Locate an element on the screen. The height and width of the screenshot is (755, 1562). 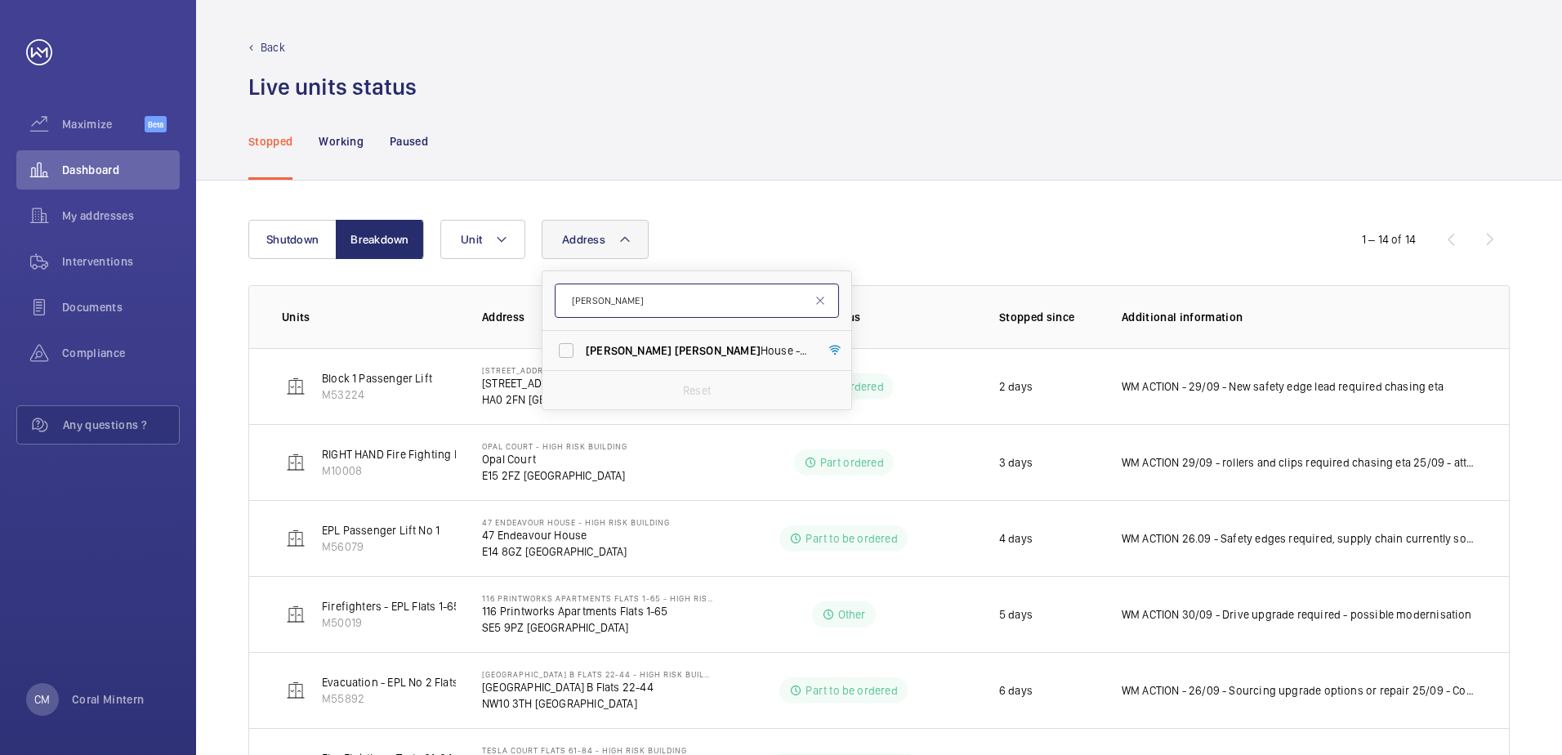
p: Back is located at coordinates (273, 47).